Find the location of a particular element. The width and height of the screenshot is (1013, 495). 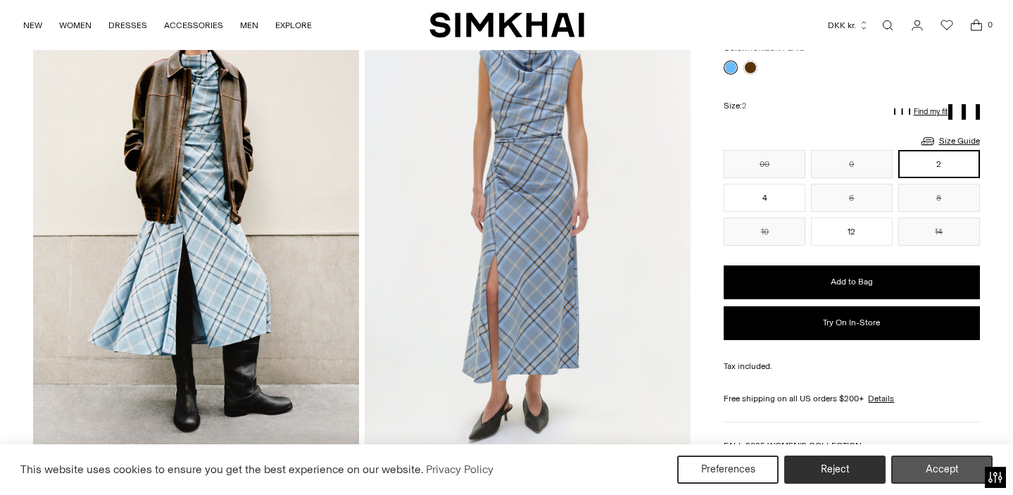

a: FALL 2025 WOMEN'S COLLECTION is located at coordinates (792, 445).